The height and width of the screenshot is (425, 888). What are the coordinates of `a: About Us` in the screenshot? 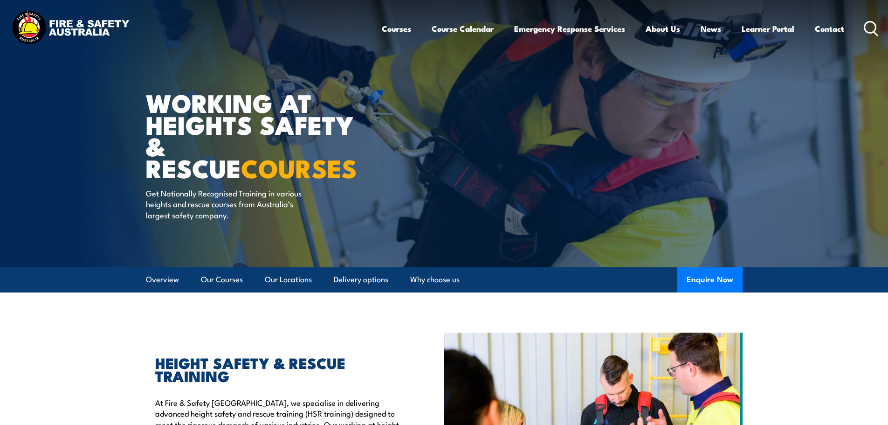 It's located at (663, 28).